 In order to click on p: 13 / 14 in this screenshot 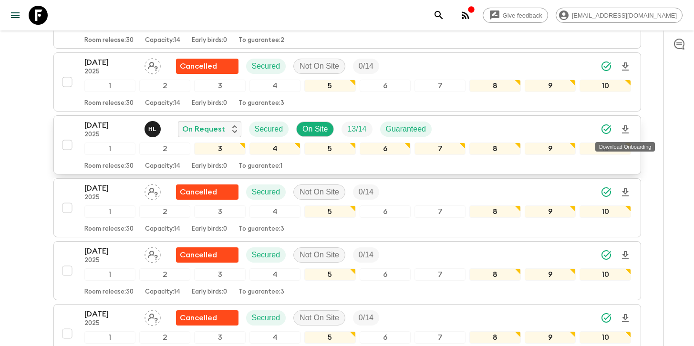, I will do `click(357, 129)`.